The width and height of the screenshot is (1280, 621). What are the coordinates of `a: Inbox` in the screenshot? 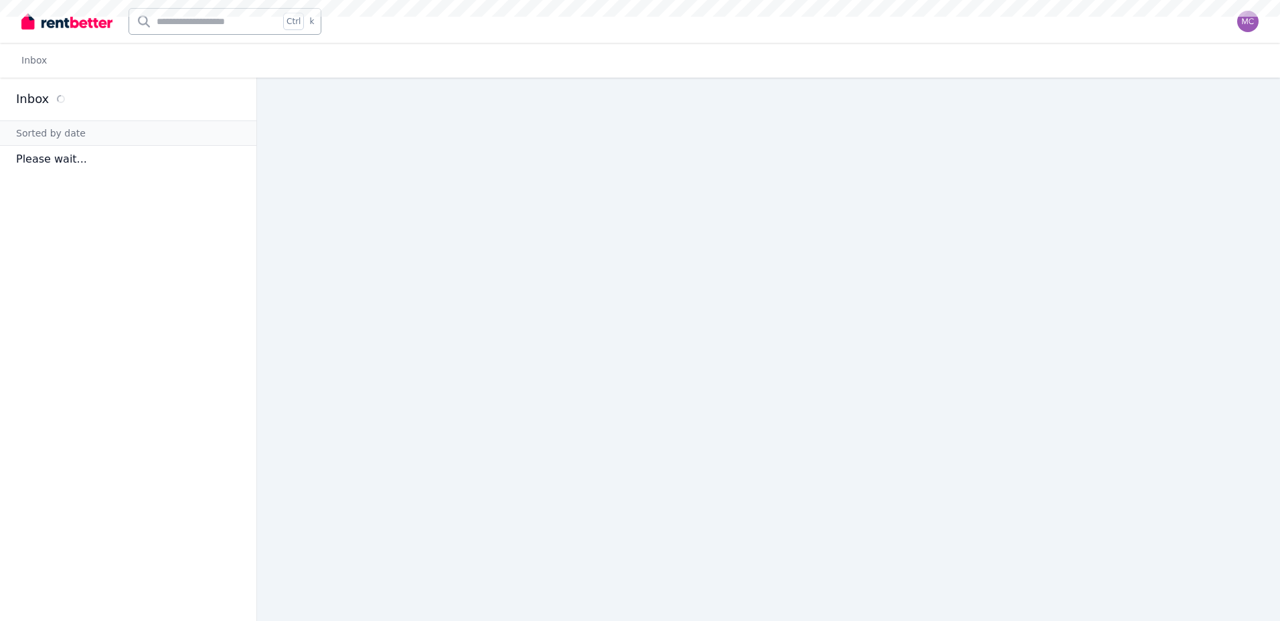 It's located at (34, 60).